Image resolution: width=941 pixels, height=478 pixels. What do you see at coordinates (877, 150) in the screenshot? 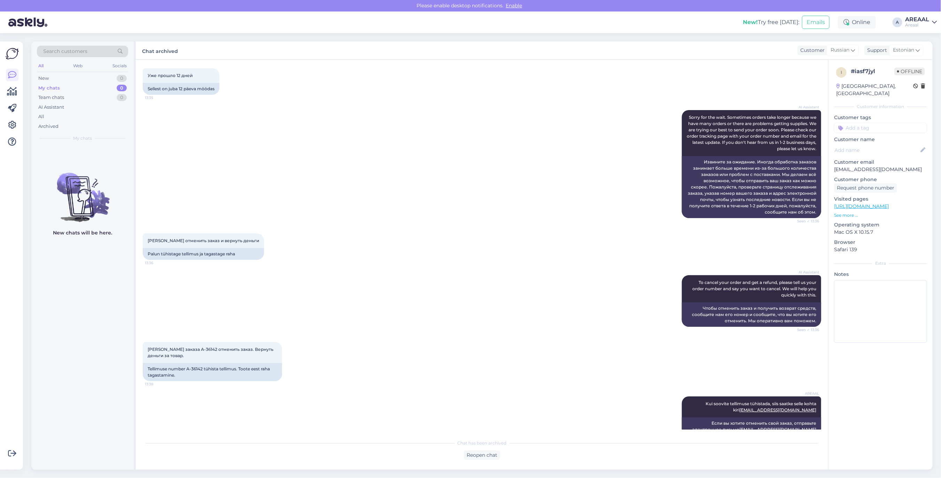
I see `input: Add name` at bounding box center [877, 150].